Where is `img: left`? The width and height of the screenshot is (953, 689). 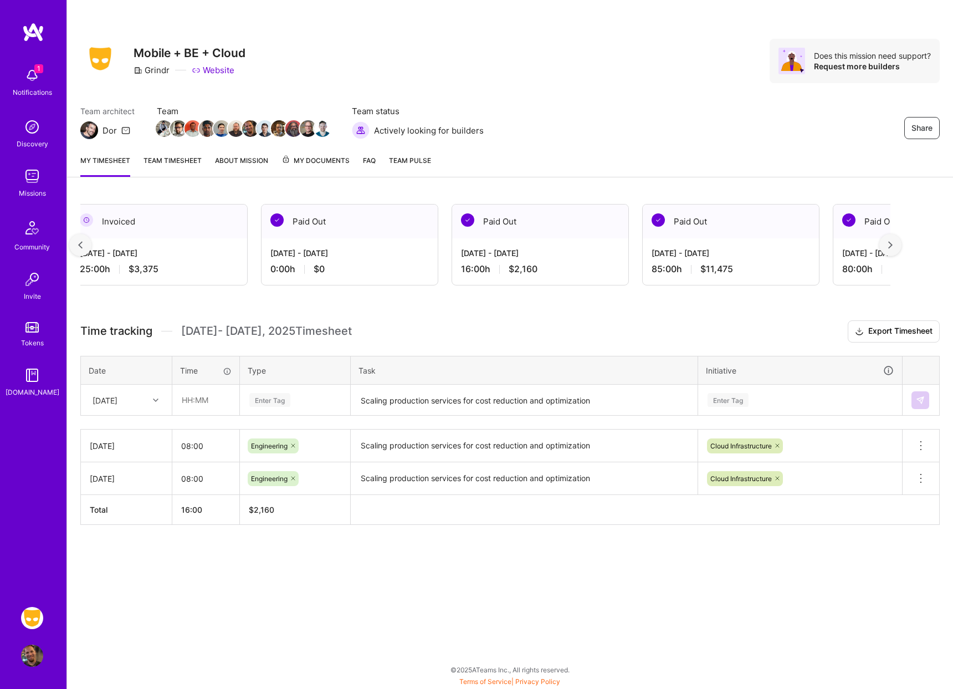 img: left is located at coordinates (80, 245).